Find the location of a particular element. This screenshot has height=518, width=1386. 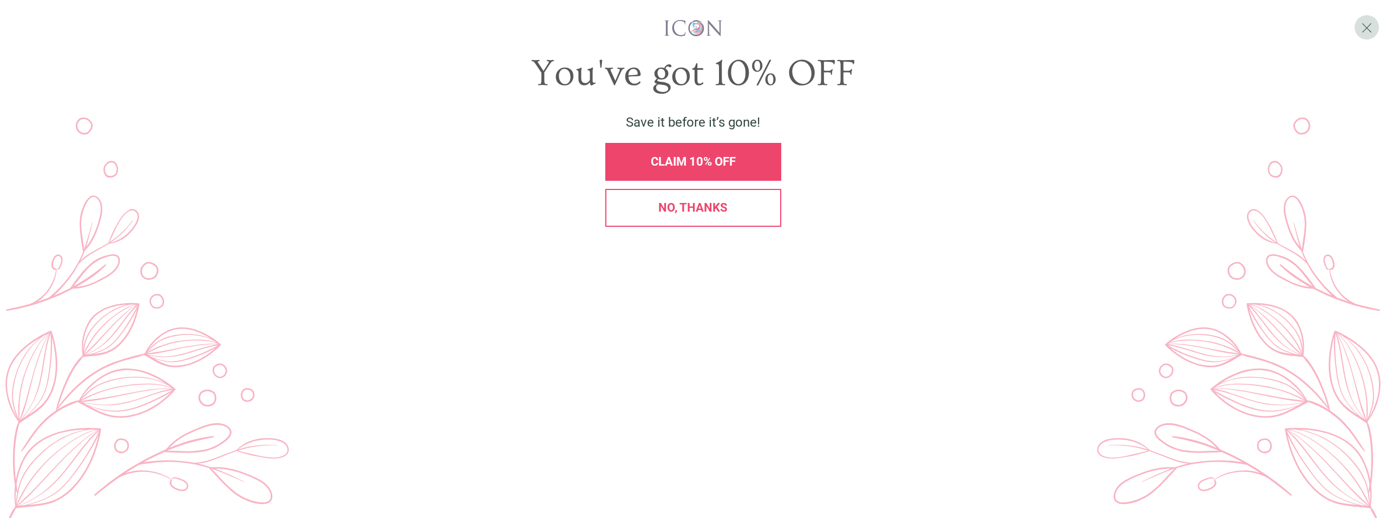

span: You've got 10% OFF is located at coordinates (693, 74).